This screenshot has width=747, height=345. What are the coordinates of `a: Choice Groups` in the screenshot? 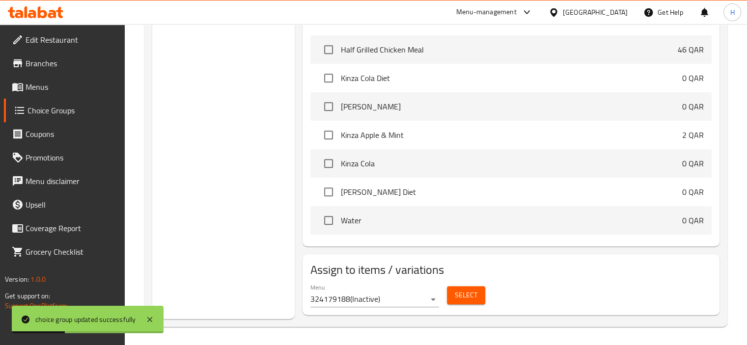 It's located at (64, 111).